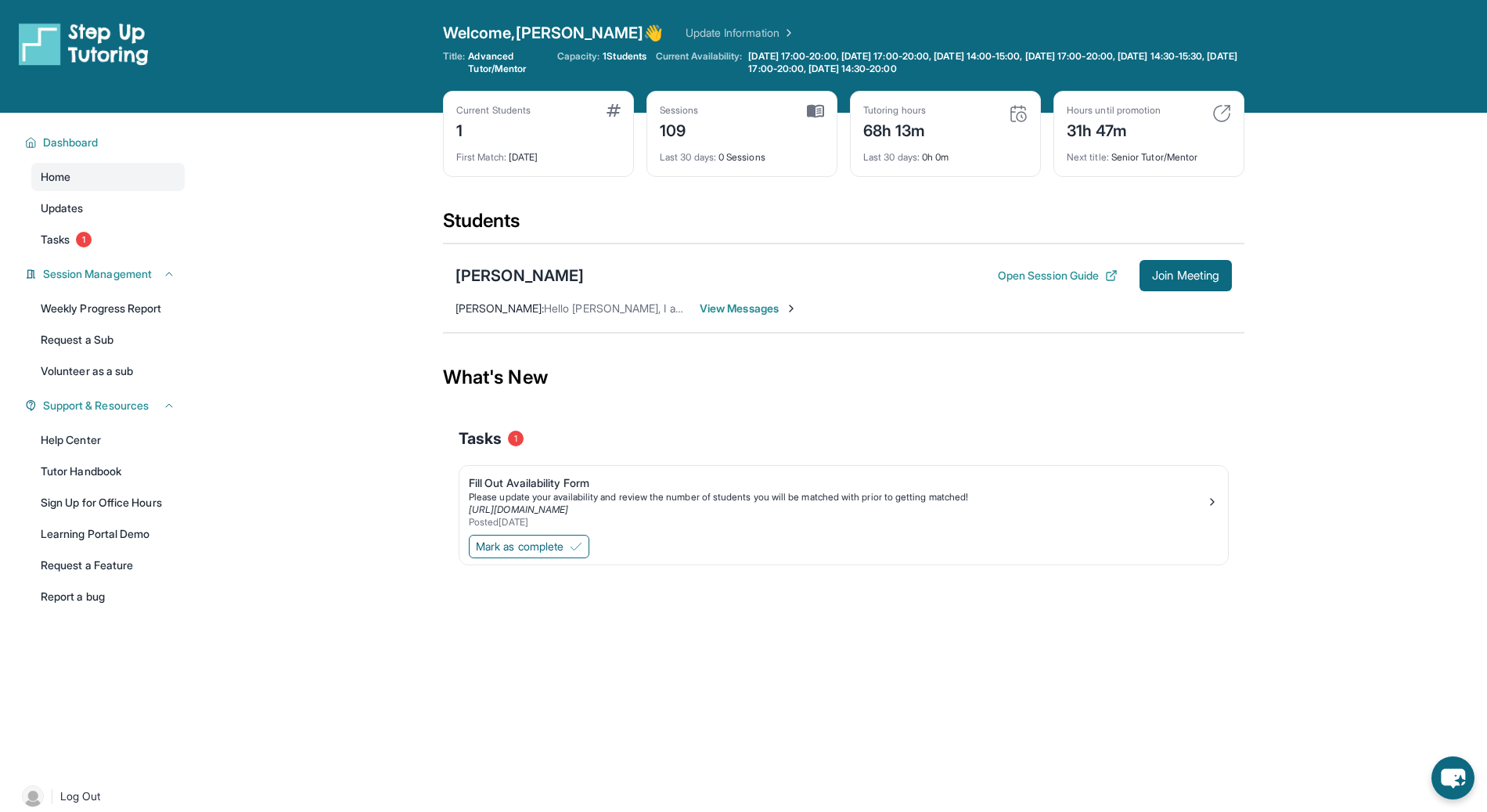 Image resolution: width=1487 pixels, height=812 pixels. I want to click on span: Capacity:, so click(578, 56).